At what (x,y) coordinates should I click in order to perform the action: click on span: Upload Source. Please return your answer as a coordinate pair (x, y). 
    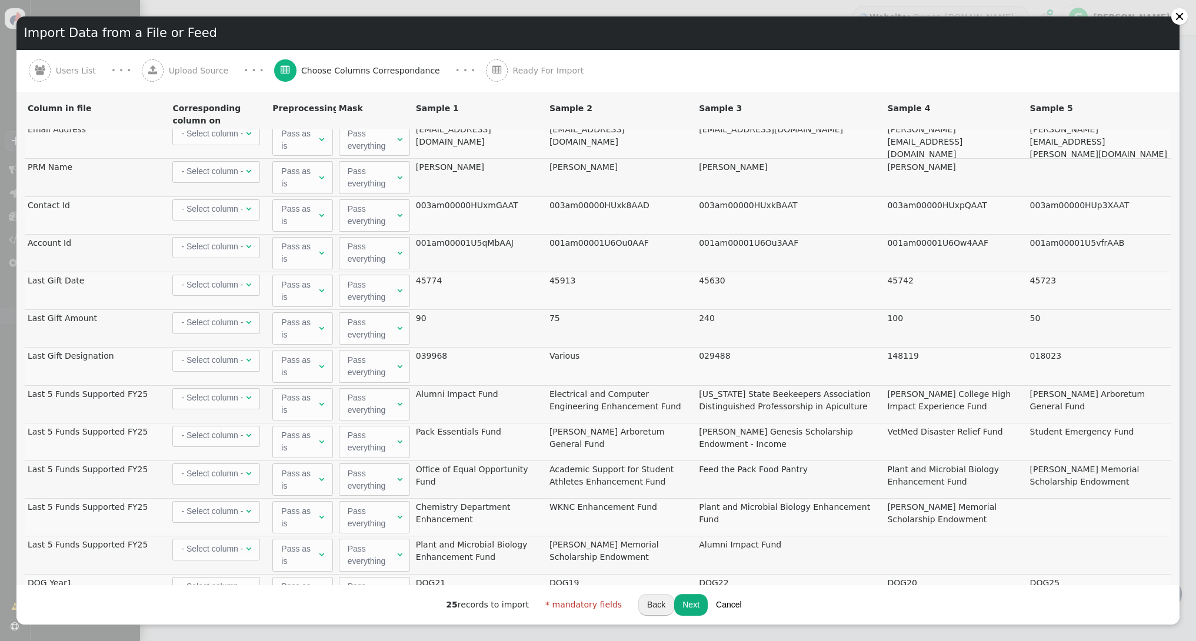
    Looking at the image, I should click on (201, 71).